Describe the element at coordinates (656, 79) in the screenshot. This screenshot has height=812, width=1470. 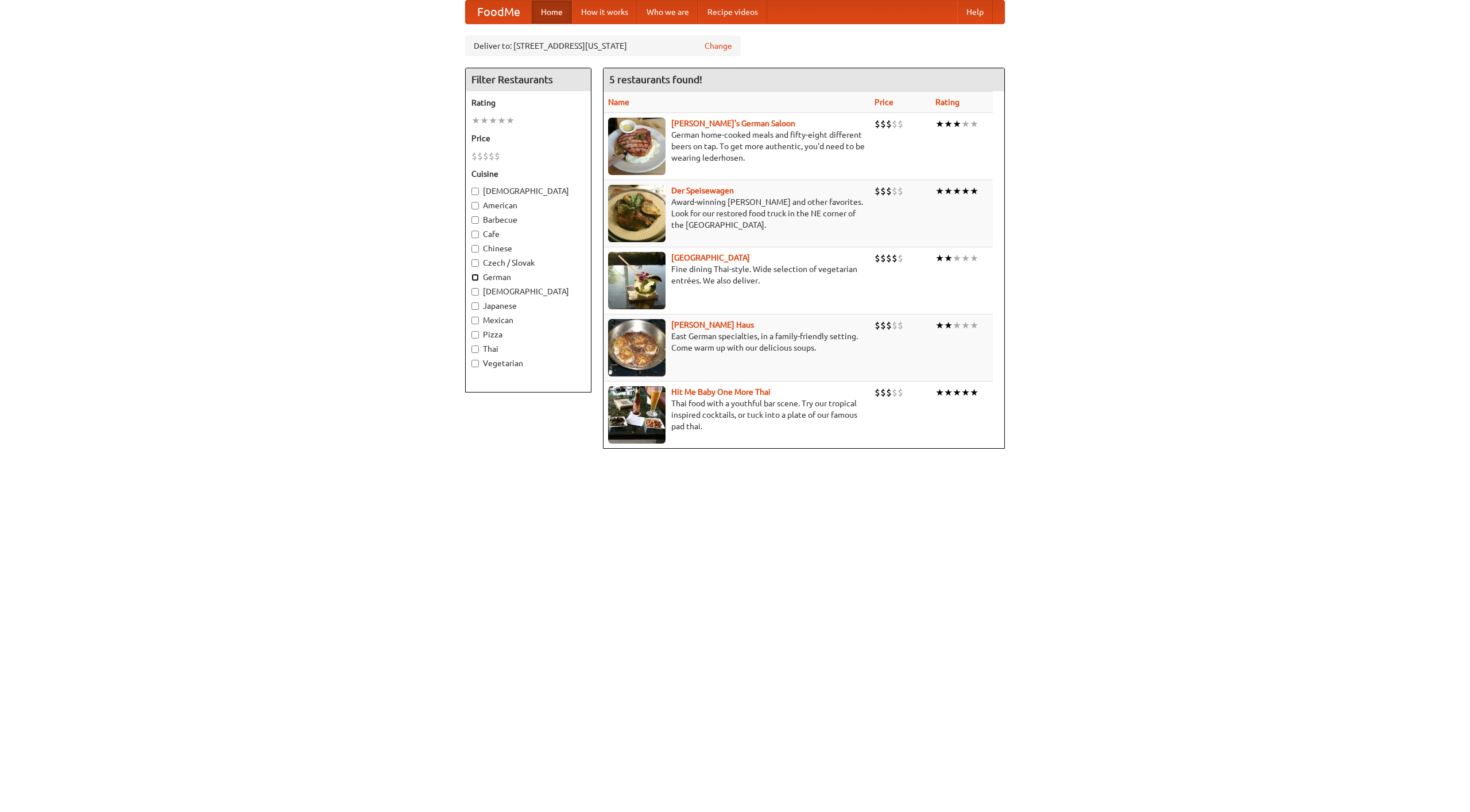
I see `ng-pluralize: 5 restaurants found!` at that location.